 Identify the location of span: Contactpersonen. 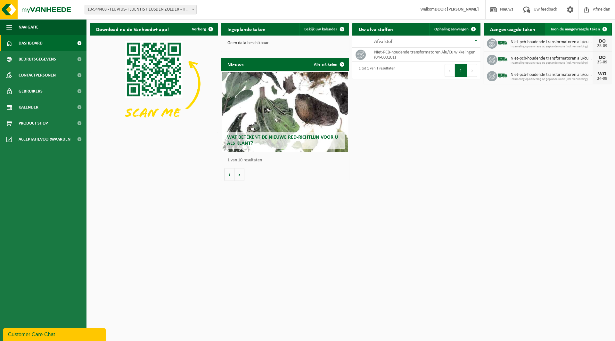
(37, 75).